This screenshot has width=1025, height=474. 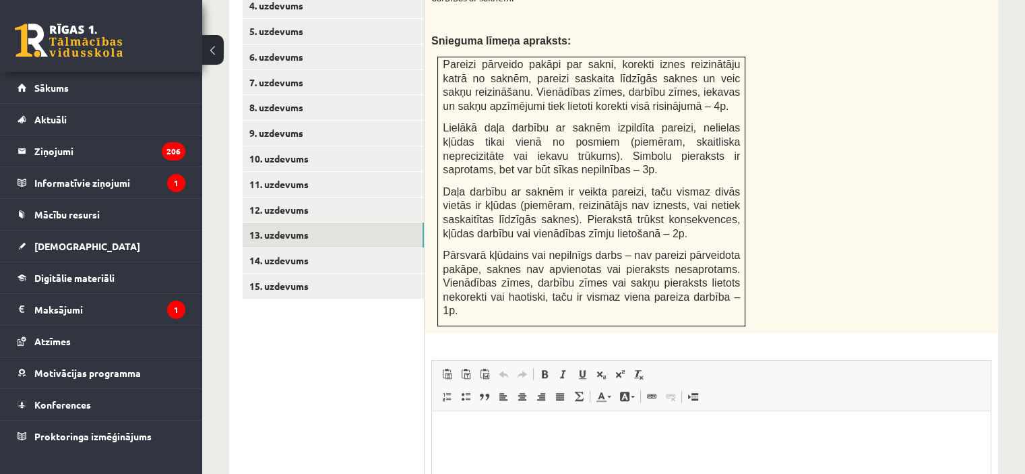 I want to click on a: 6. uzdevums, so click(x=333, y=57).